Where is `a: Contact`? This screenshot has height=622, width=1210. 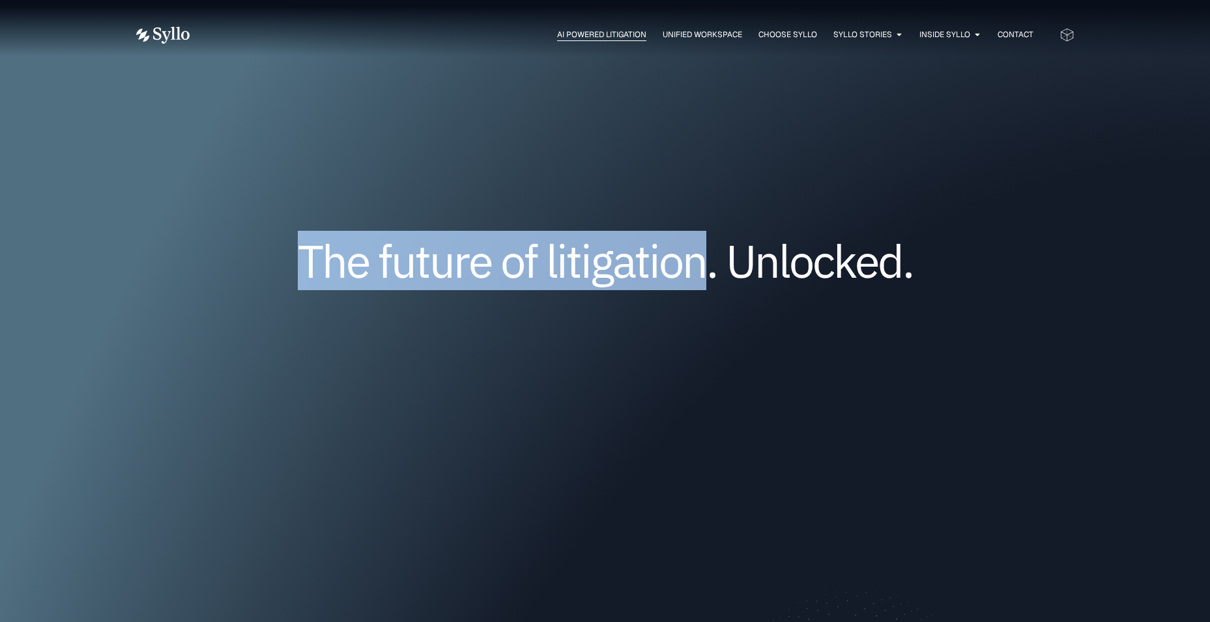
a: Contact is located at coordinates (1015, 35).